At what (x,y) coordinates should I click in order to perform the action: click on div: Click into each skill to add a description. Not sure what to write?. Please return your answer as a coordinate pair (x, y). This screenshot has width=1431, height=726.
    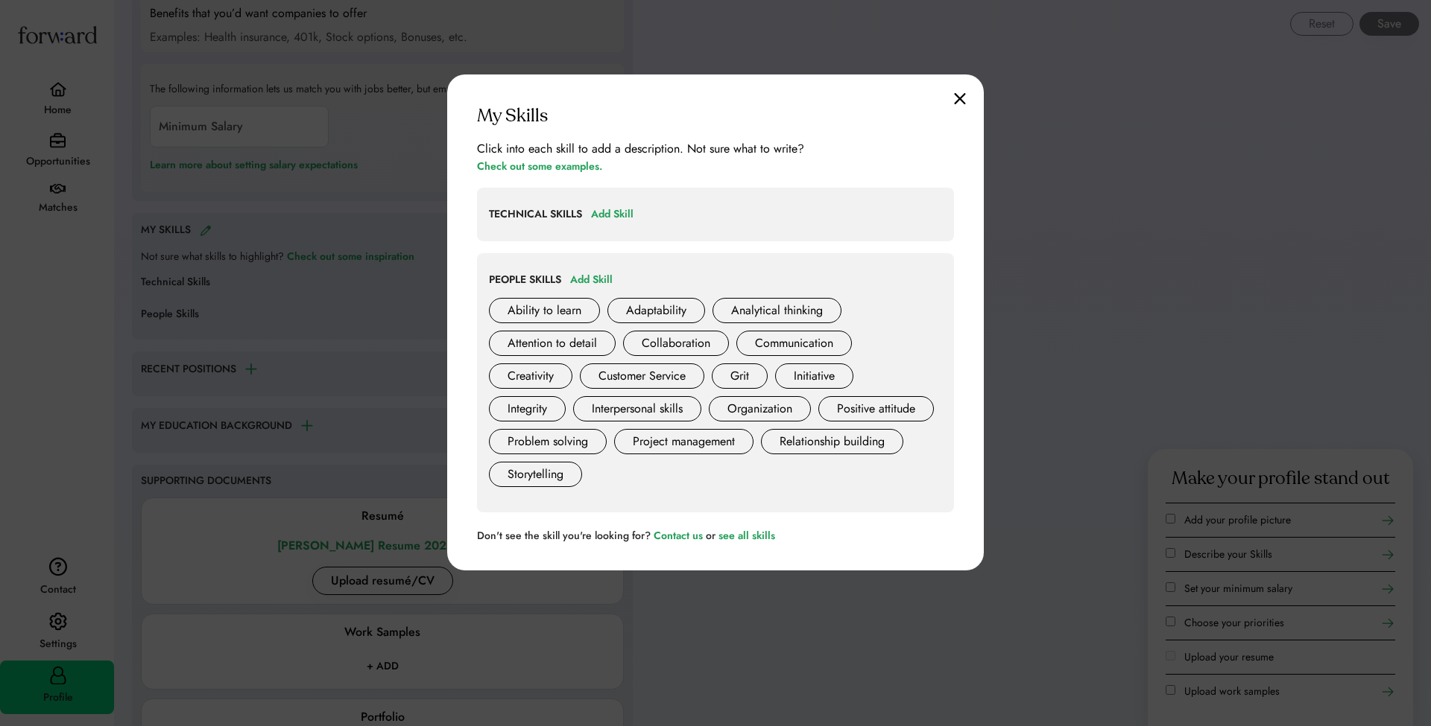
    Looking at the image, I should click on (640, 149).